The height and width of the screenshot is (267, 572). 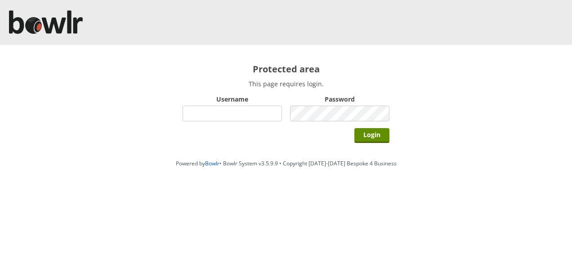 What do you see at coordinates (232, 99) in the screenshot?
I see `label: Username` at bounding box center [232, 99].